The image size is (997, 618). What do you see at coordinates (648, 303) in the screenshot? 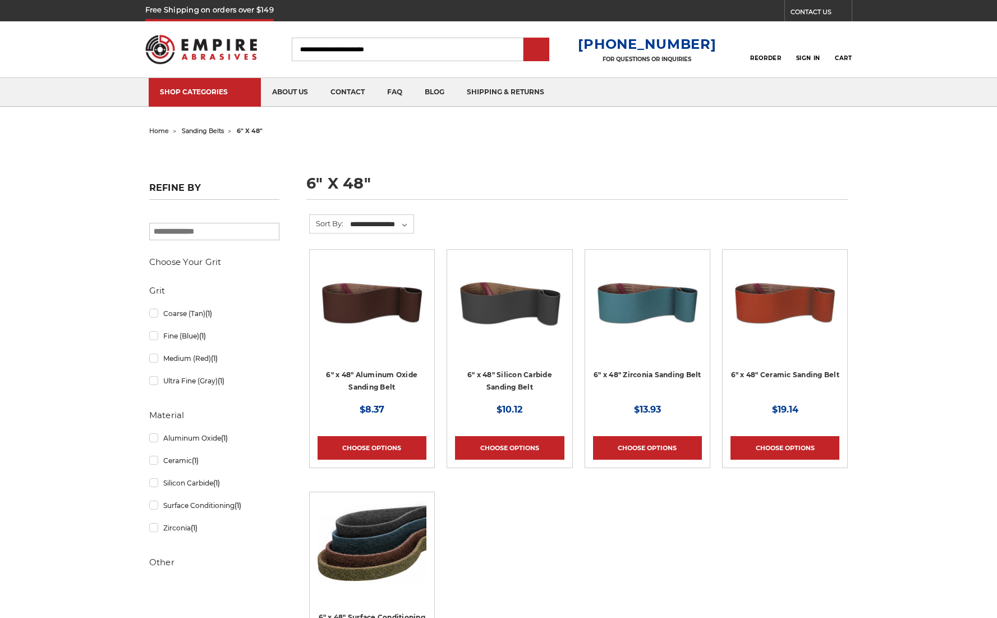
I see `img: 6" x 48" Zirconia Sanding Belt` at bounding box center [648, 303].